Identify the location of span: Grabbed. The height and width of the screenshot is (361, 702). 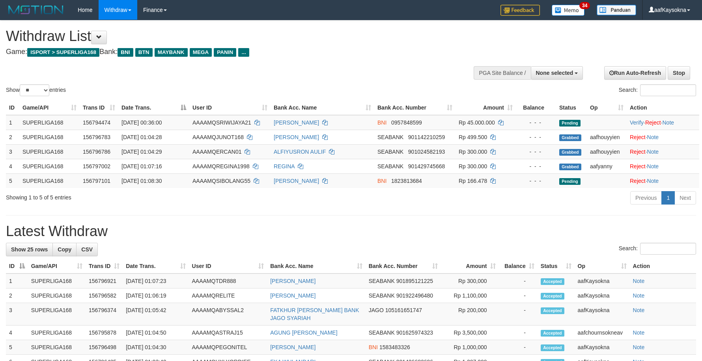
(570, 167).